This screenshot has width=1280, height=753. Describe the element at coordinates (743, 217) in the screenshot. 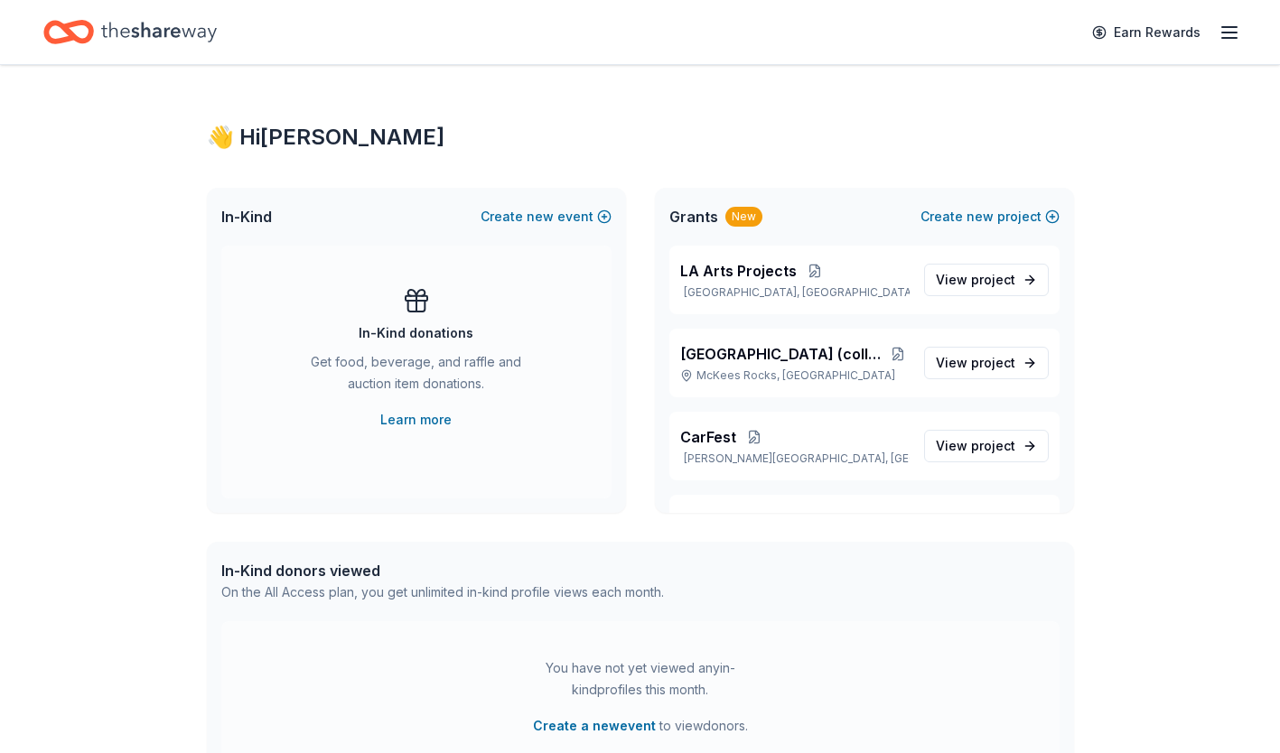

I see `div: New` at that location.